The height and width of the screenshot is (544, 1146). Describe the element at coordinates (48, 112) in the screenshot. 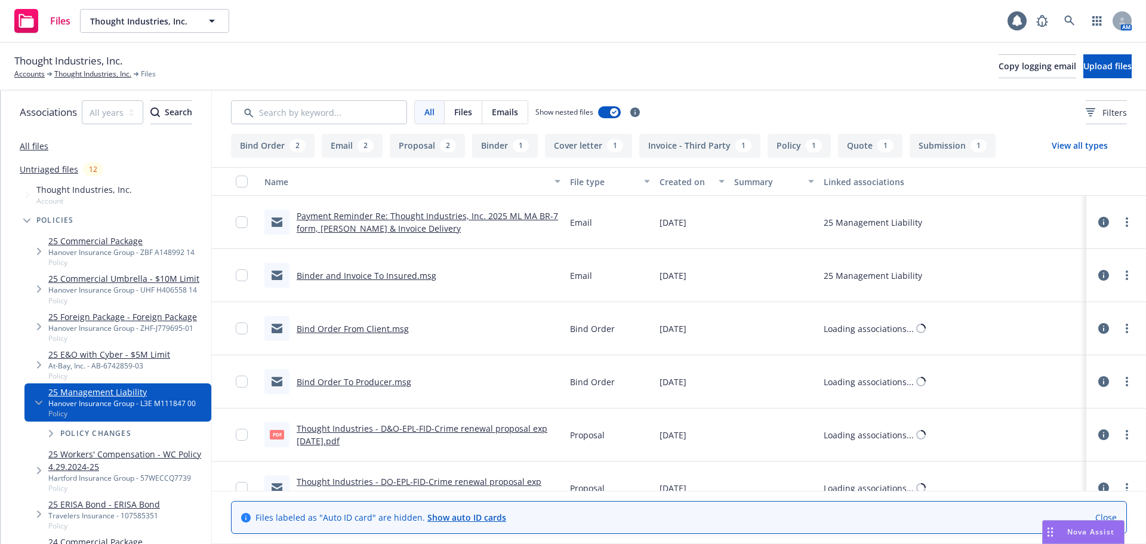

I see `span: Associations` at that location.